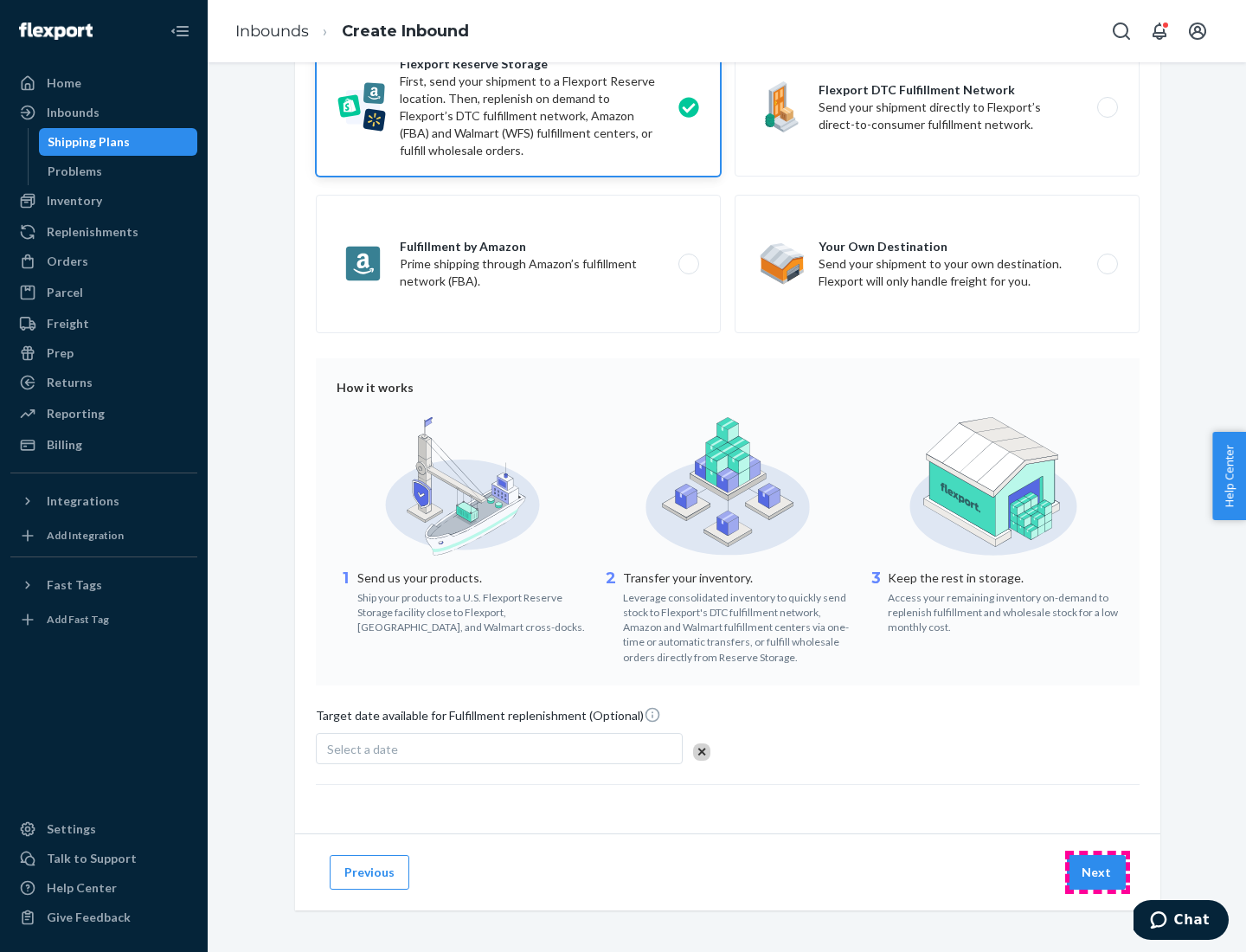  I want to click on a: Prep, so click(104, 353).